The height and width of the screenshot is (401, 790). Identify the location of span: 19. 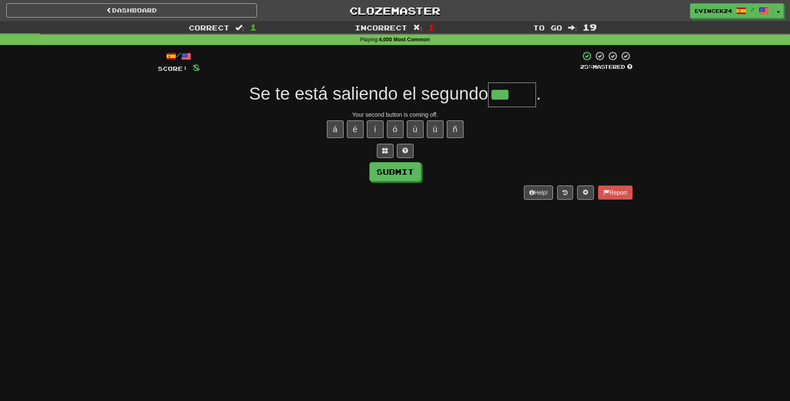
(590, 27).